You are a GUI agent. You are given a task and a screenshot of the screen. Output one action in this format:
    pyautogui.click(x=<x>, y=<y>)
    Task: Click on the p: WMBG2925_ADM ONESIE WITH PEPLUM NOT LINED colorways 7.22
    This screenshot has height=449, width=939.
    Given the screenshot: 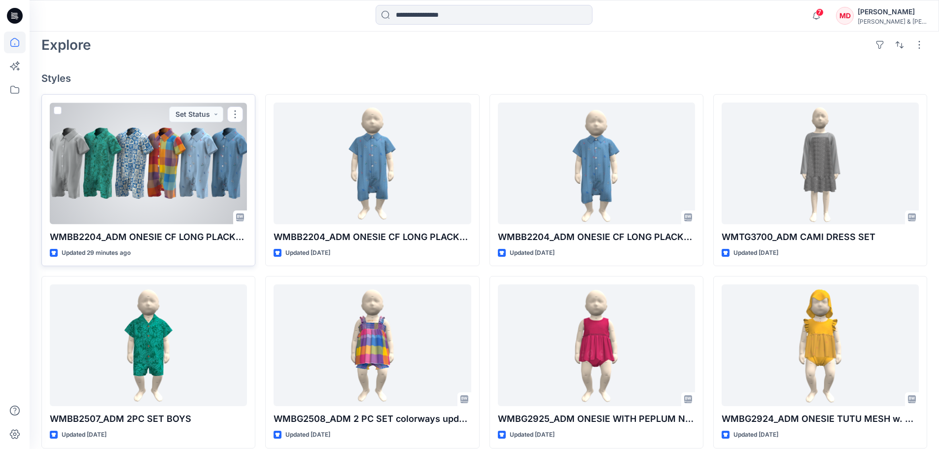 What is the action you would take?
    pyautogui.click(x=596, y=419)
    